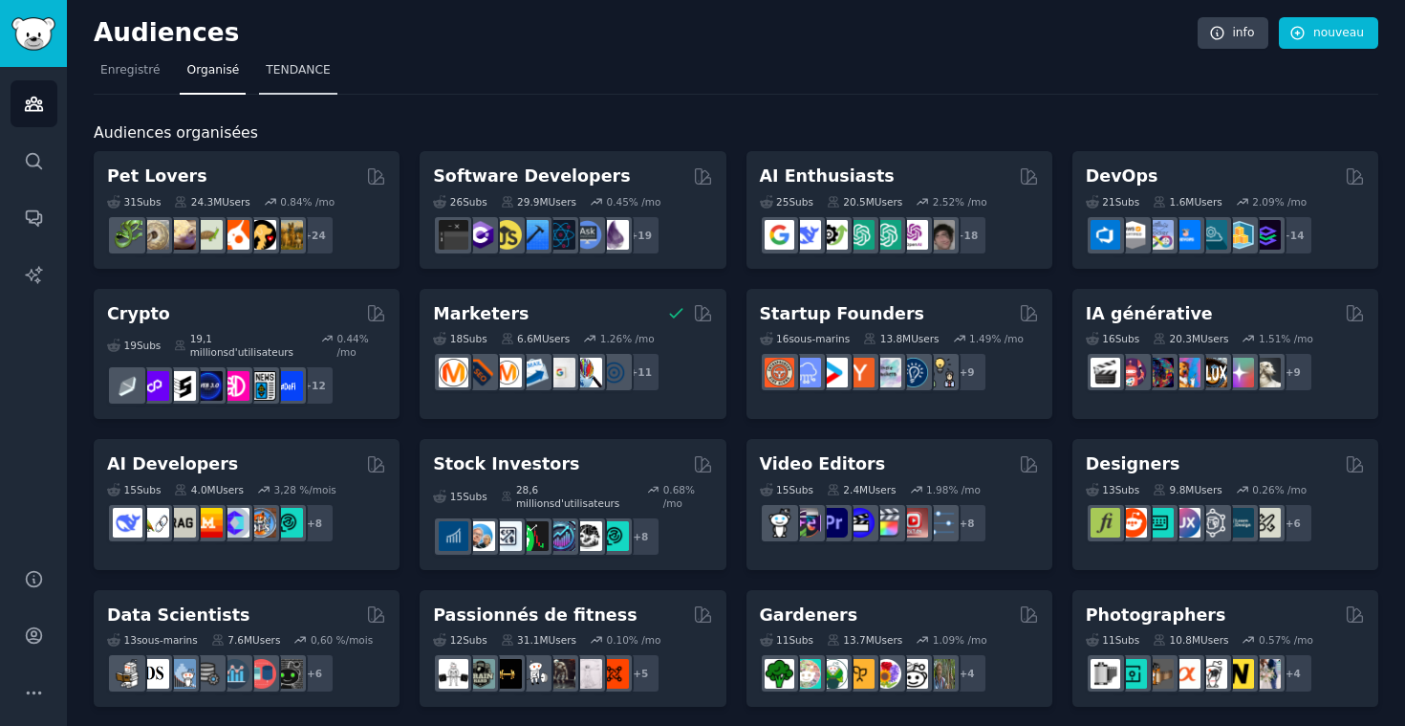  I want to click on div: + 12, so click(314, 385).